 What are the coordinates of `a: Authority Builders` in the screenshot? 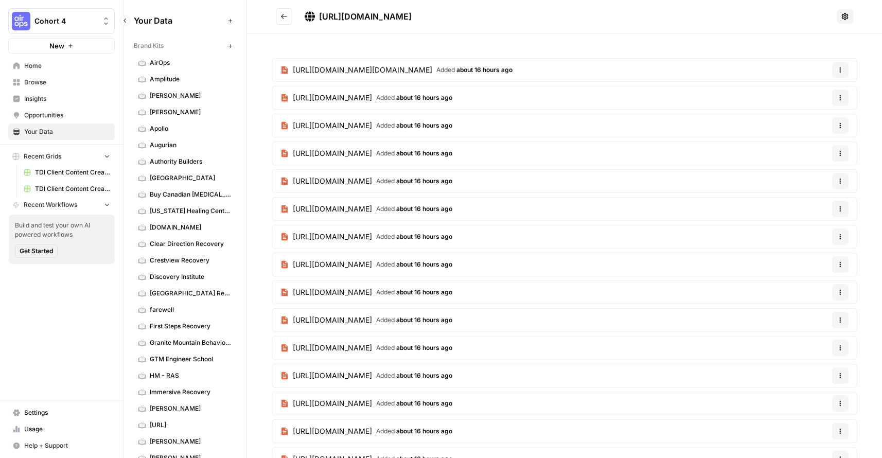 It's located at (185, 162).